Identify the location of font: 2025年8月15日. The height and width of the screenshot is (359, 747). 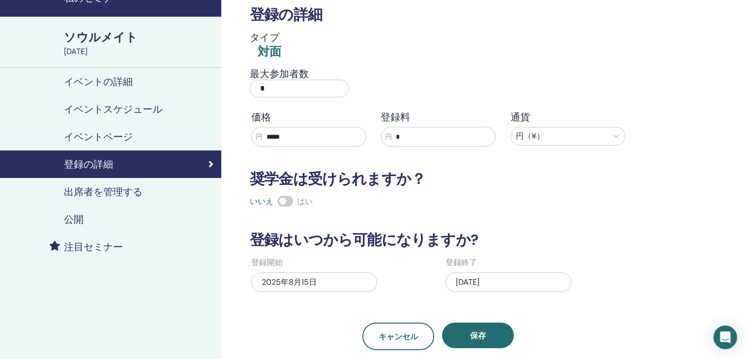
(289, 282).